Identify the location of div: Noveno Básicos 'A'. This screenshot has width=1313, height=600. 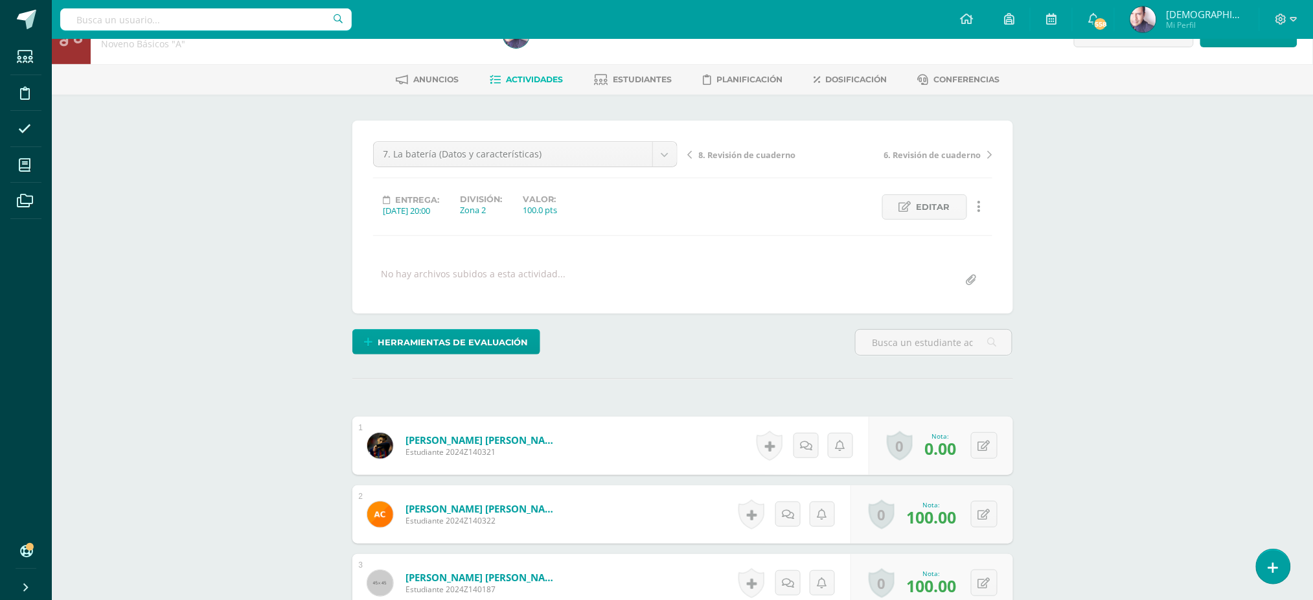
(294, 43).